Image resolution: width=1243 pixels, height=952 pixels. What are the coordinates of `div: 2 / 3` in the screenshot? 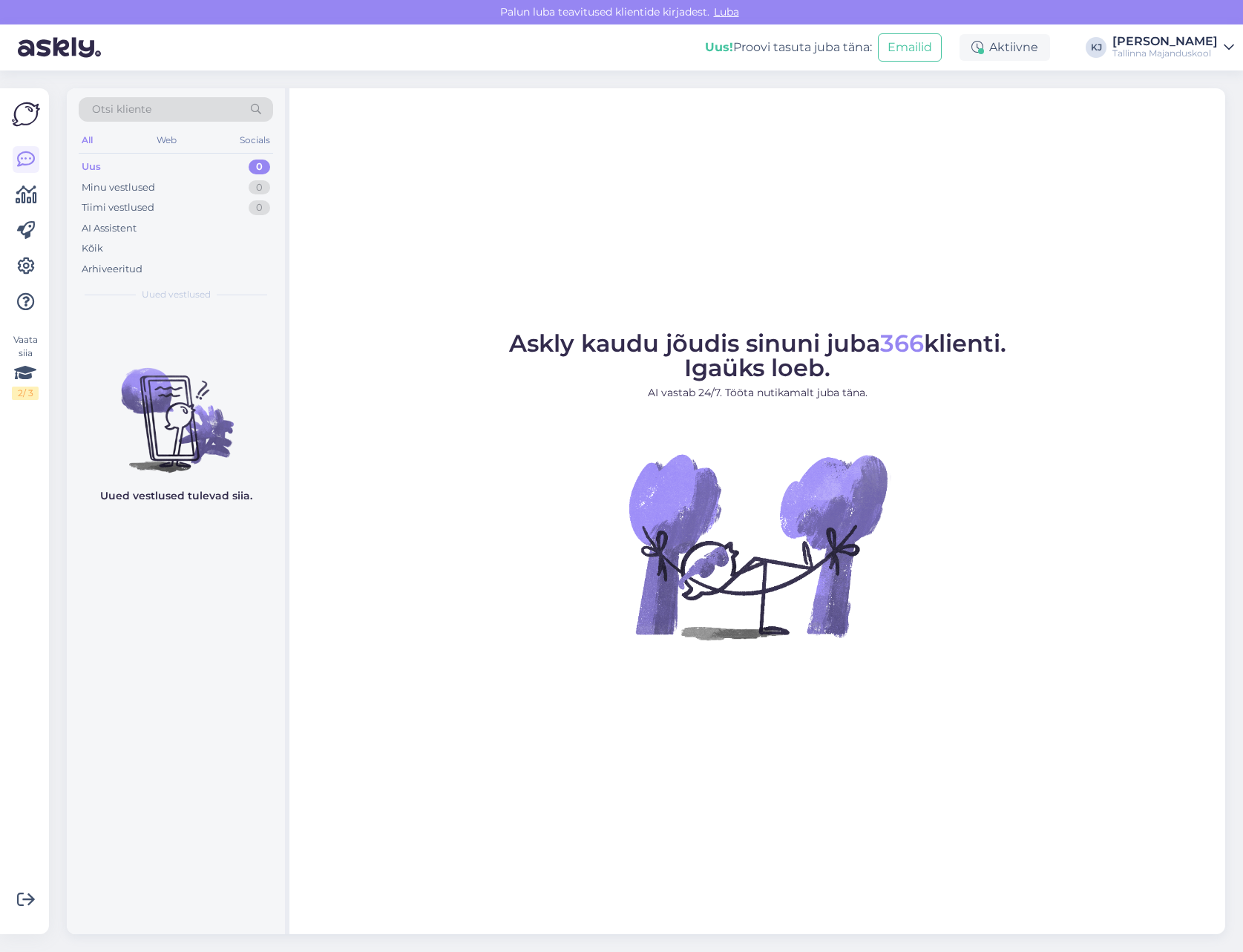 It's located at (25, 393).